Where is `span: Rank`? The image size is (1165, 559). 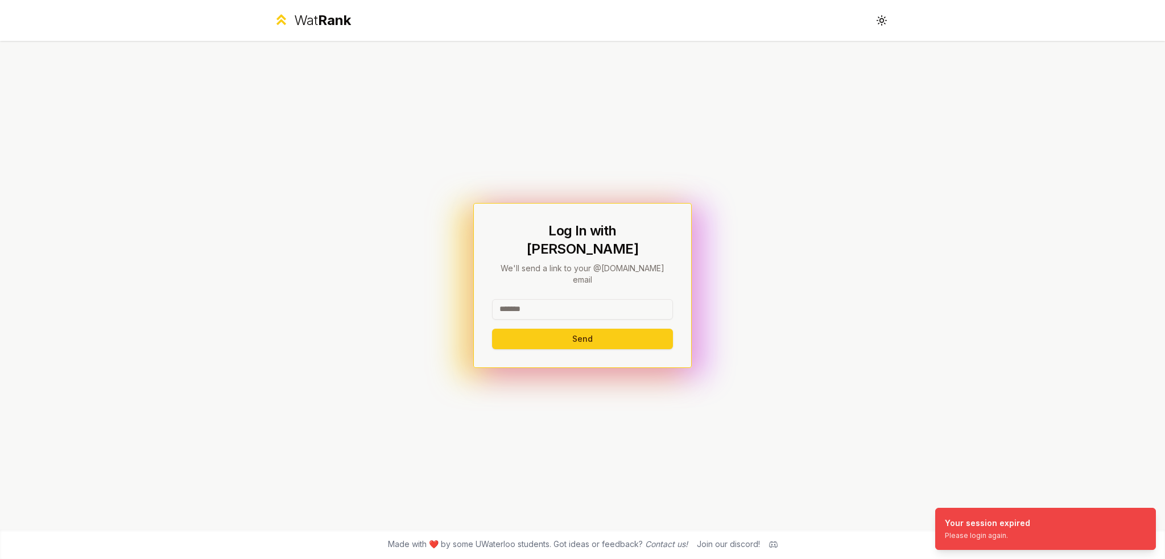 span: Rank is located at coordinates (334, 20).